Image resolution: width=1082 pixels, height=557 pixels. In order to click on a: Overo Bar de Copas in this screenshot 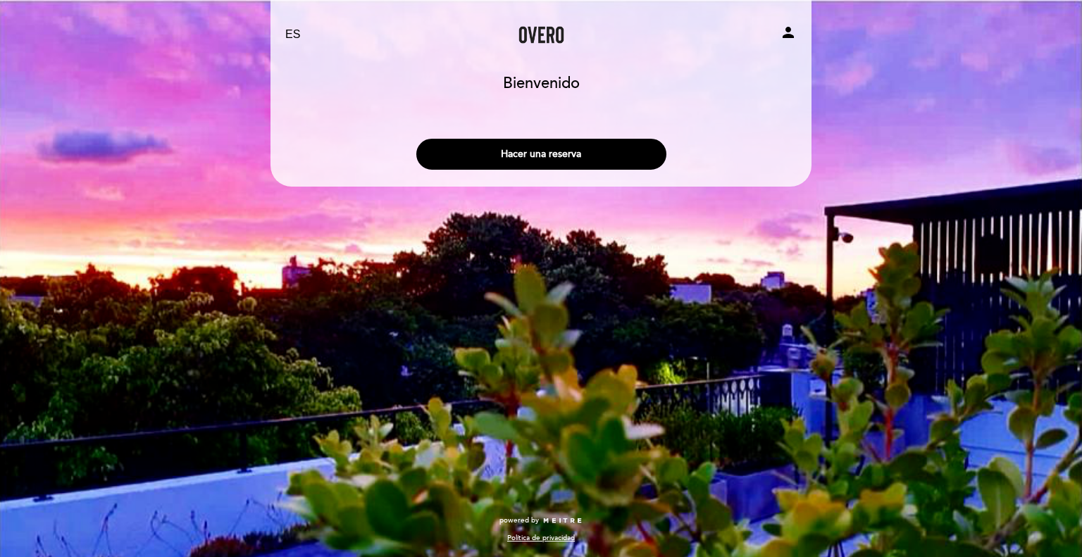, I will do `click(541, 35)`.